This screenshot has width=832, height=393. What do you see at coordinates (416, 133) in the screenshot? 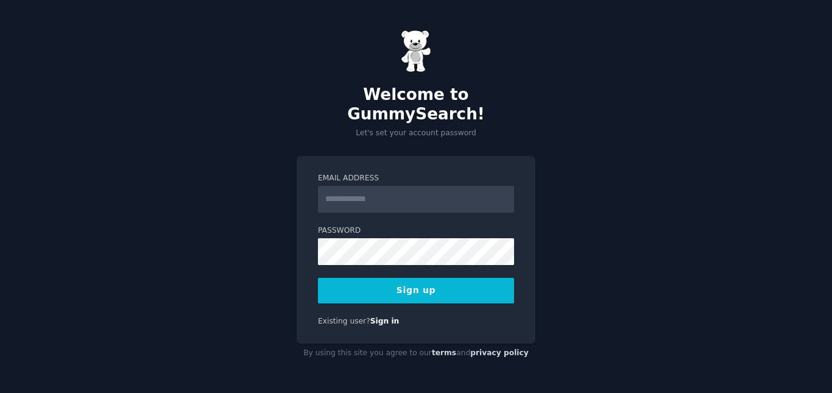
I see `p: Let's set your account password` at bounding box center [416, 133].